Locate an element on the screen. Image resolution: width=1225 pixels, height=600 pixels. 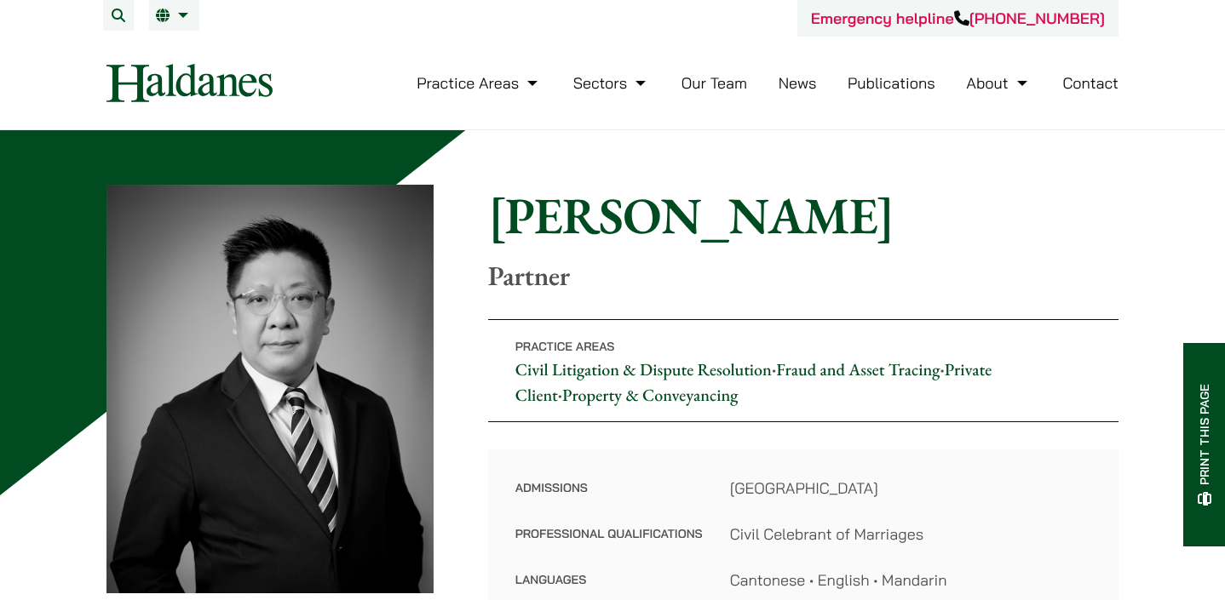
img: Logo of Haldanes is located at coordinates (189, 83).